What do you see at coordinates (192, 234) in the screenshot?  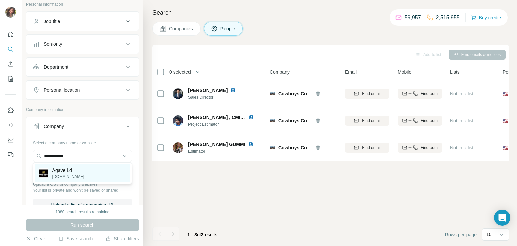 I see `span: 1 - 3` at bounding box center [192, 234].